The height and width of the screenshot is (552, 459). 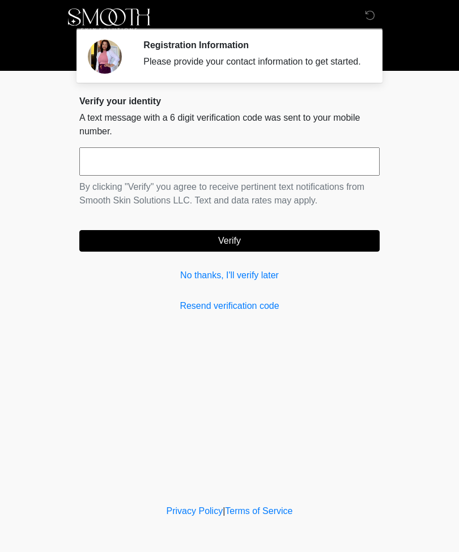 What do you see at coordinates (109, 20) in the screenshot?
I see `img: Smooth Skin Solutions LLC Logo` at bounding box center [109, 20].